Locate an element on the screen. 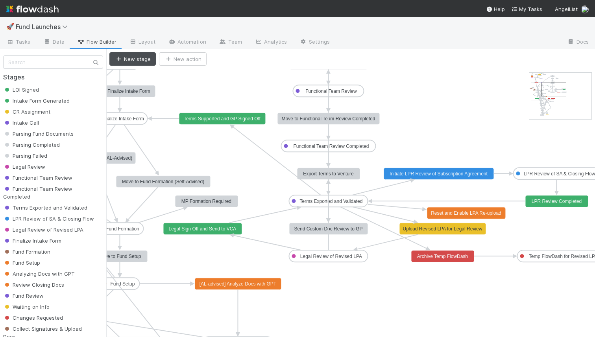  button: New action is located at coordinates (182, 59).